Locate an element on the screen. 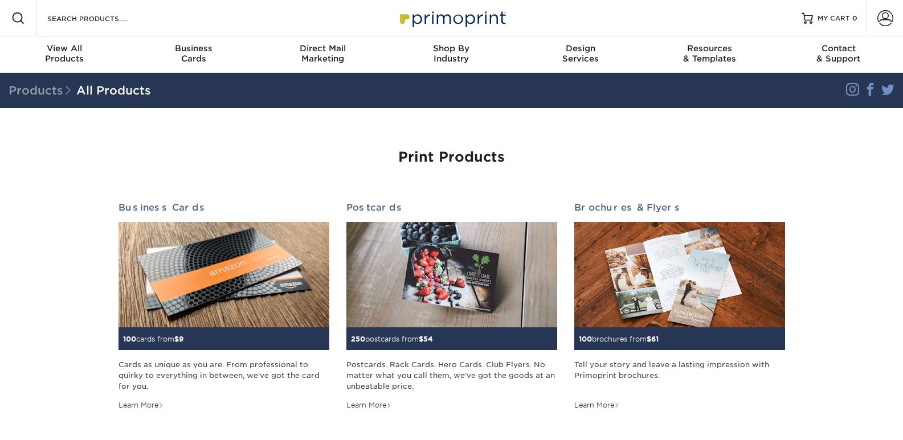 This screenshot has width=903, height=440. img: Primoprint is located at coordinates (452, 18).